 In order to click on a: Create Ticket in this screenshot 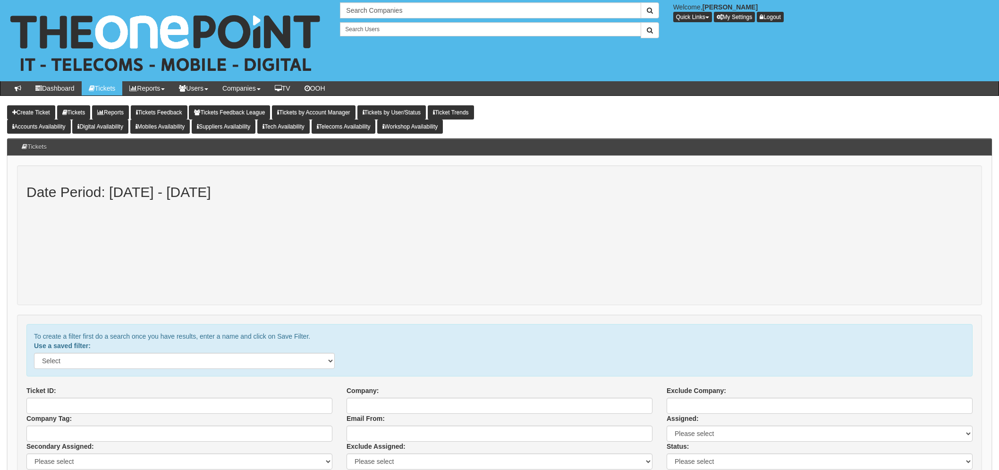, I will do `click(31, 112)`.